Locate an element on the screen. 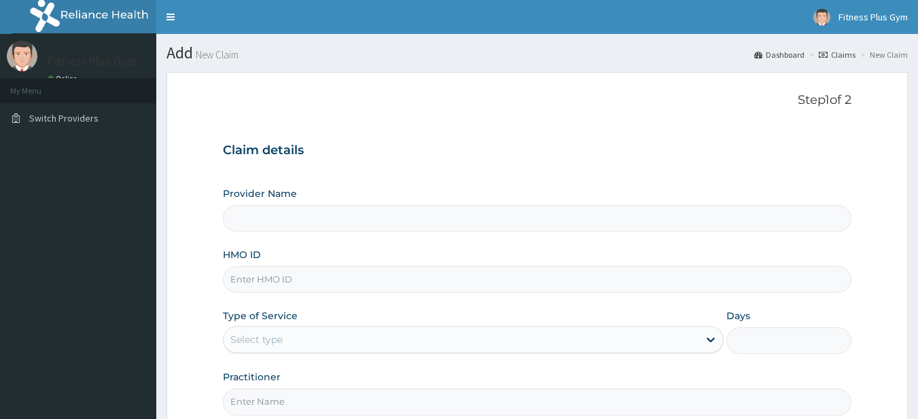  h3: Claim details is located at coordinates (537, 151).